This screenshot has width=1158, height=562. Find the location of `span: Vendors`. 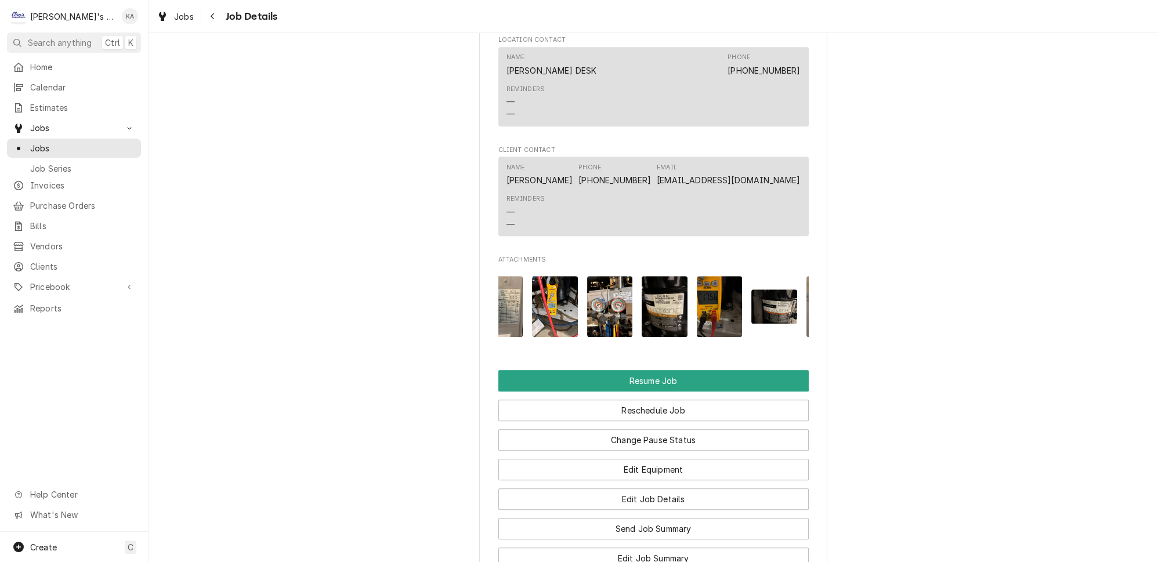

span: Vendors is located at coordinates (82, 246).